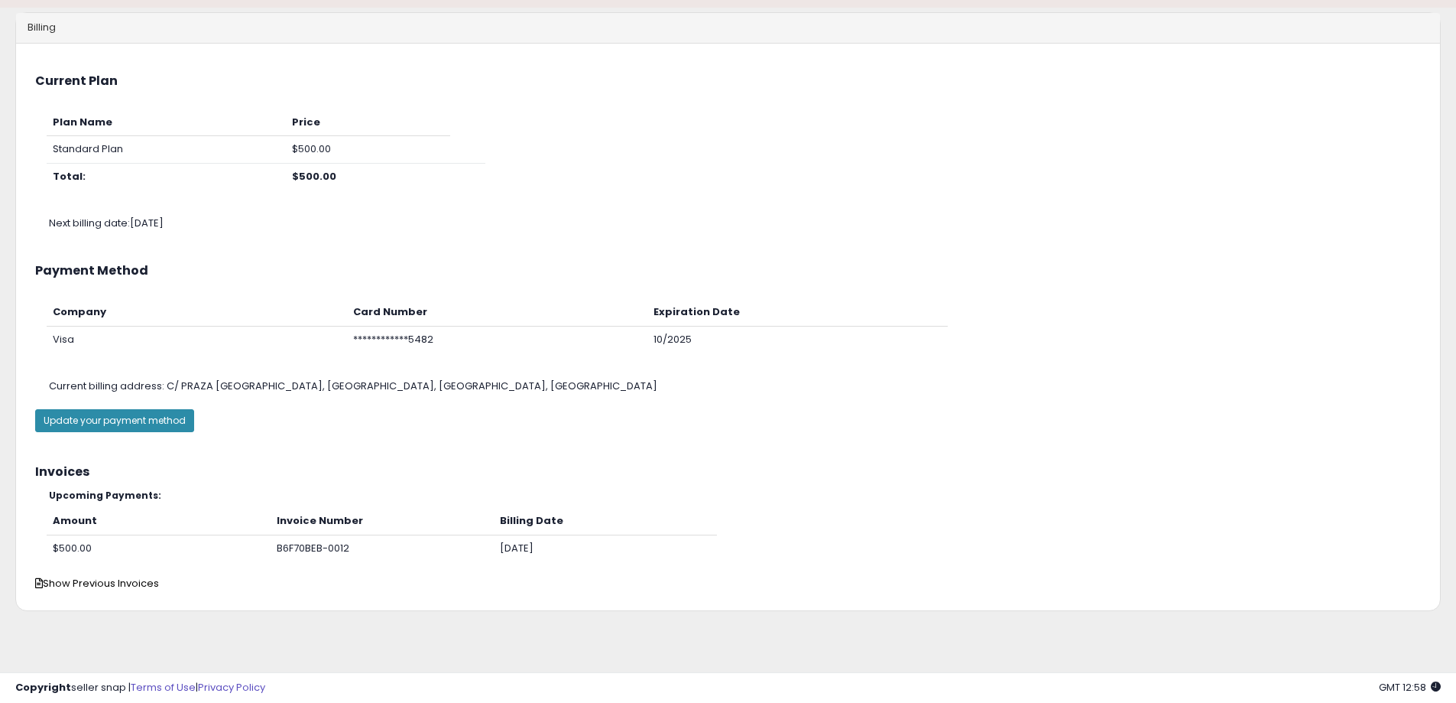 Image resolution: width=1456 pixels, height=703 pixels. Describe the element at coordinates (140, 687) in the screenshot. I see `div: seller snap | |` at that location.